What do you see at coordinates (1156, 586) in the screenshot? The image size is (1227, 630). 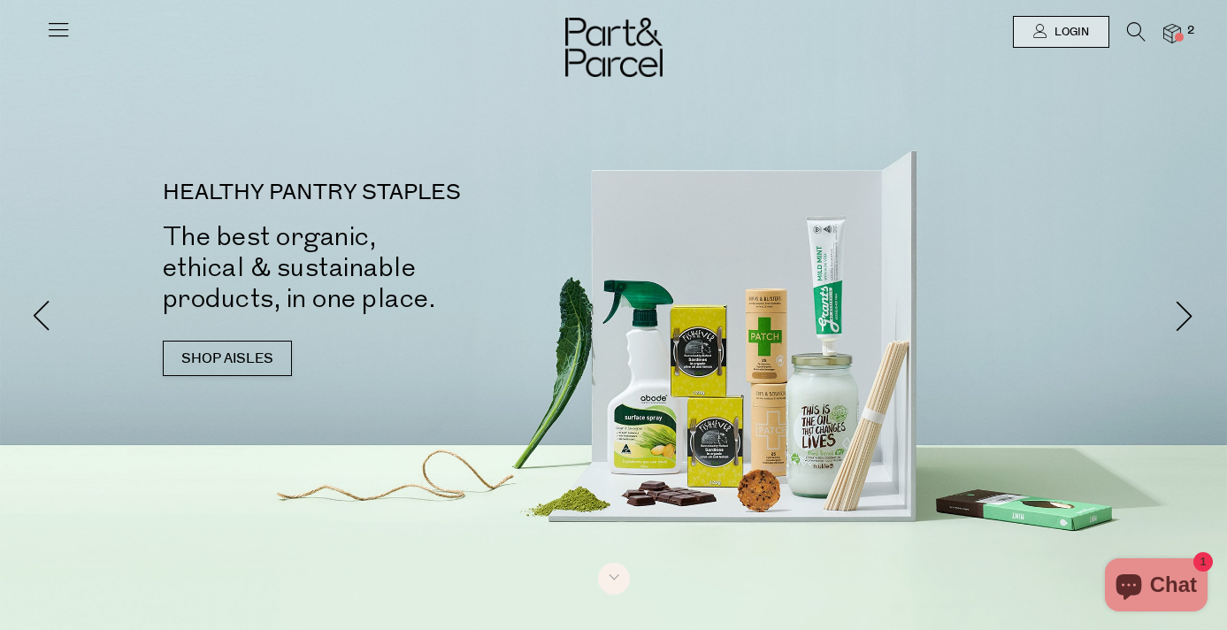 I see `inbox-online-store-chat: Shopify online store chat` at bounding box center [1156, 586].